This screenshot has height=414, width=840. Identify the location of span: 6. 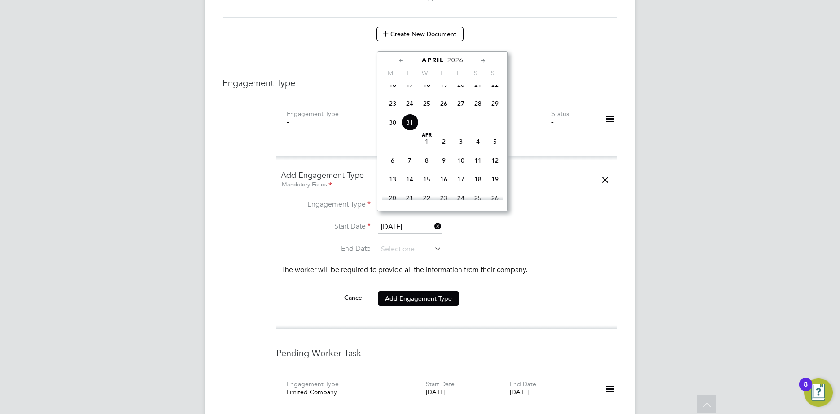
(392, 161).